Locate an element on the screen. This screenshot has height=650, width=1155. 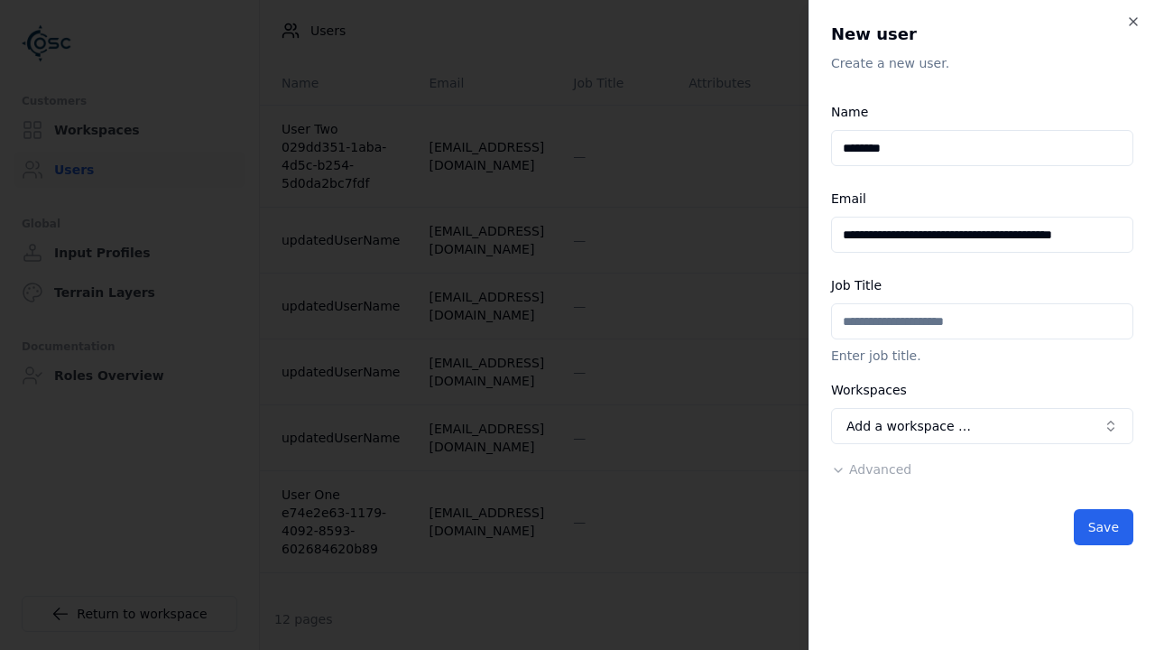
button: Advanced is located at coordinates (871, 469).